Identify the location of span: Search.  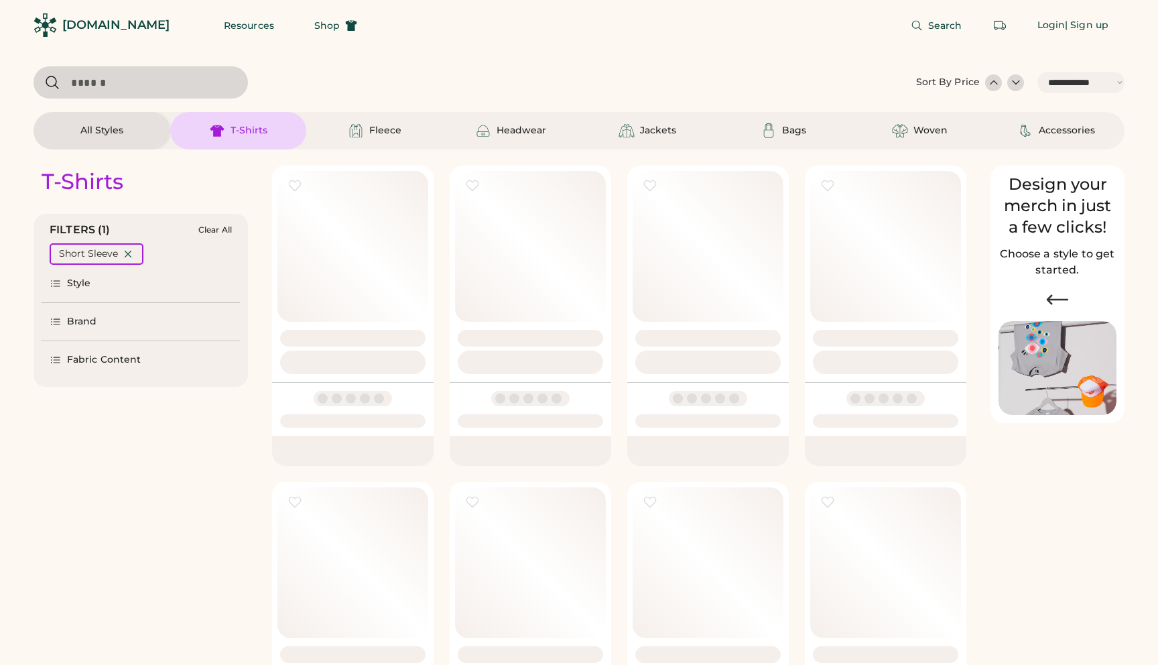
(945, 25).